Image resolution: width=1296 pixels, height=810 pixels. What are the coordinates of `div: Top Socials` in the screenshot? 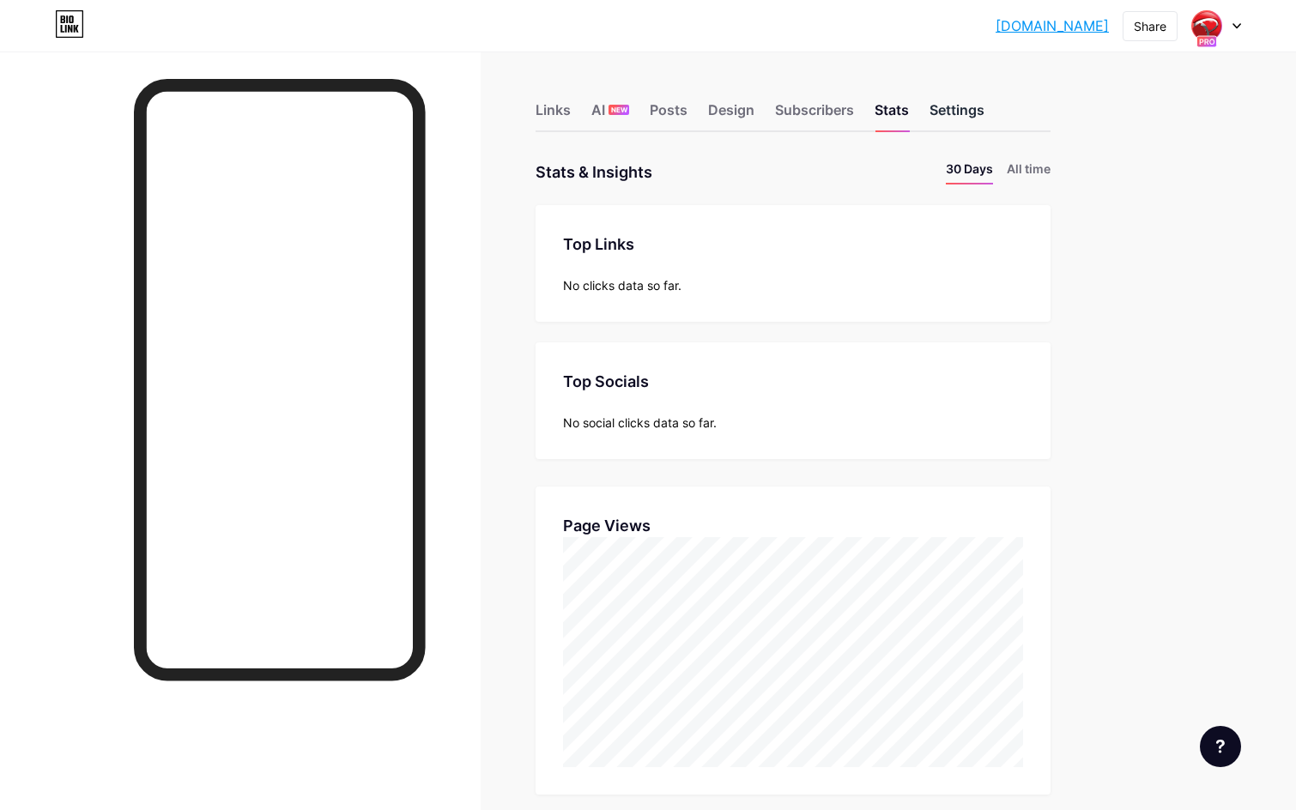 It's located at (793, 381).